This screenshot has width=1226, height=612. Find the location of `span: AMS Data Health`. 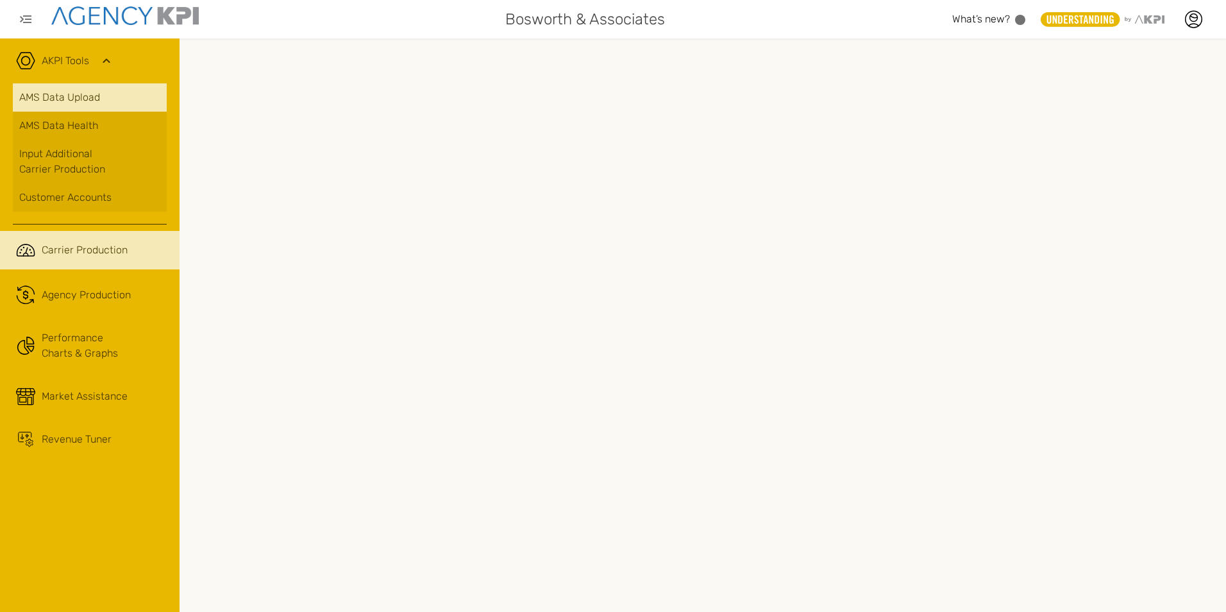

span: AMS Data Health is located at coordinates (58, 126).